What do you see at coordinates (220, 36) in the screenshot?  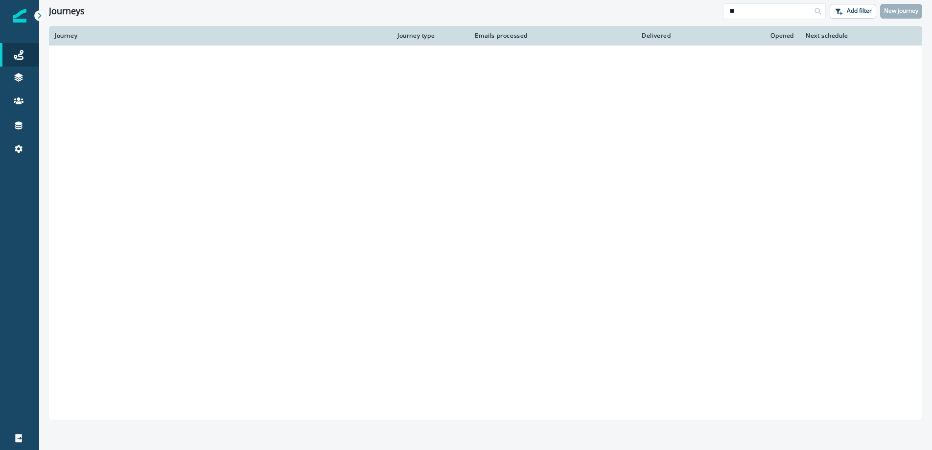 I see `div: Journey` at bounding box center [220, 36].